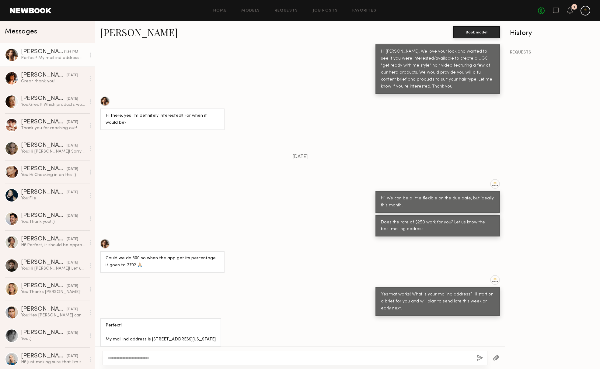  What do you see at coordinates (220, 11) in the screenshot?
I see `a: Home` at bounding box center [220, 11].